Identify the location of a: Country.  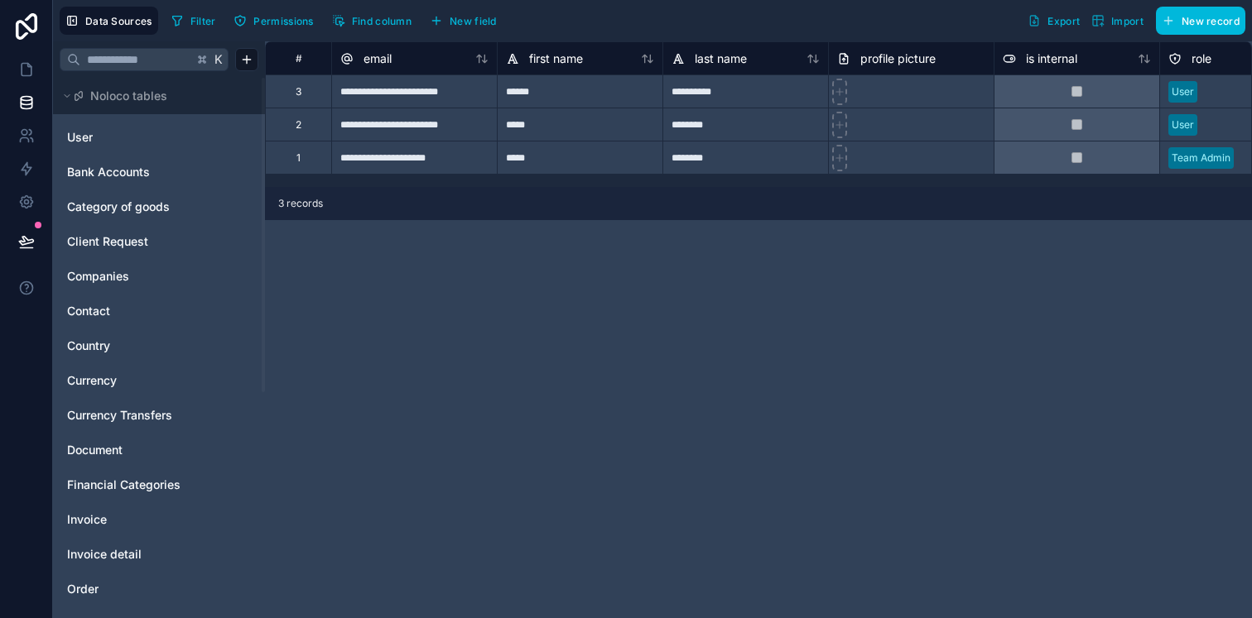
(134, 346).